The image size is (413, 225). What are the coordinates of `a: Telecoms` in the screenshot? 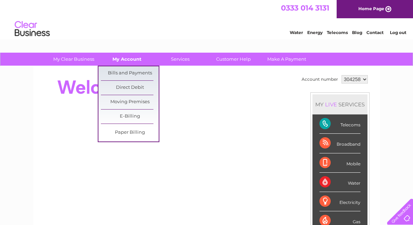 It's located at (337, 32).